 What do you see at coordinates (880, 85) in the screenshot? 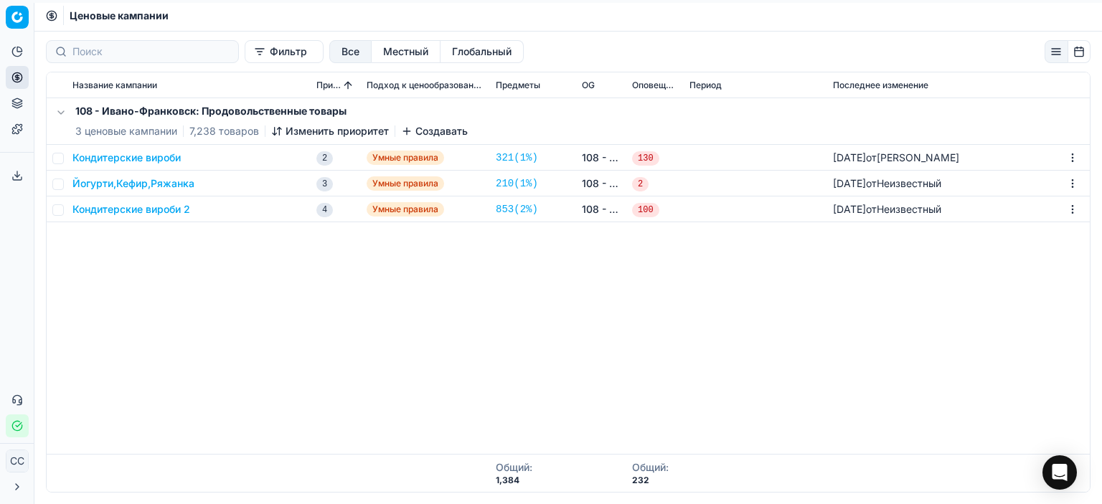
I see `font: Последнее изменение` at bounding box center [880, 85].